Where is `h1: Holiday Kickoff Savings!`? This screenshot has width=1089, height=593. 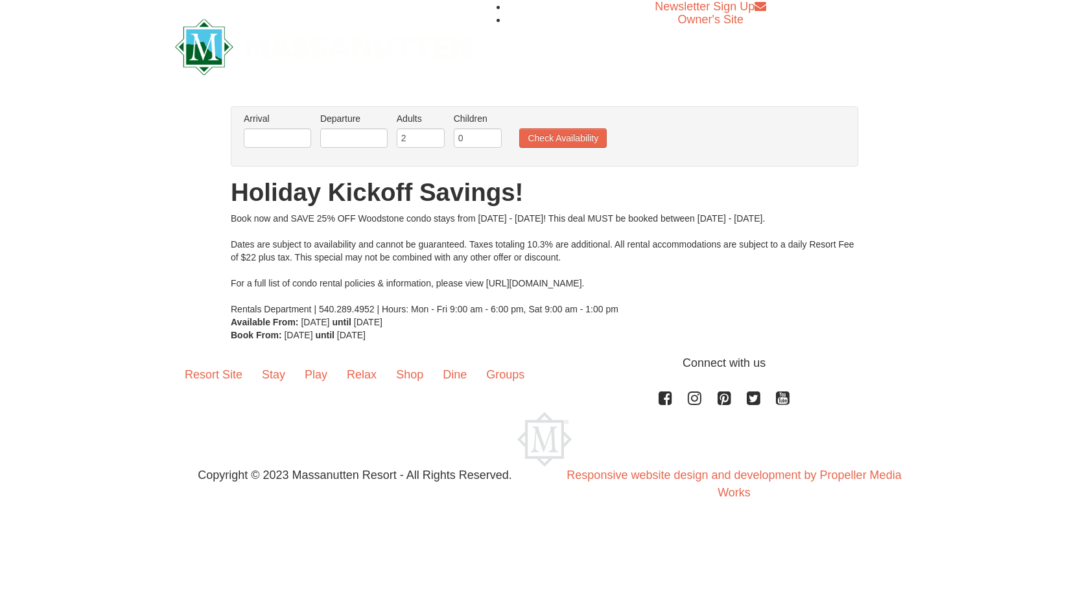 h1: Holiday Kickoff Savings! is located at coordinates (544, 193).